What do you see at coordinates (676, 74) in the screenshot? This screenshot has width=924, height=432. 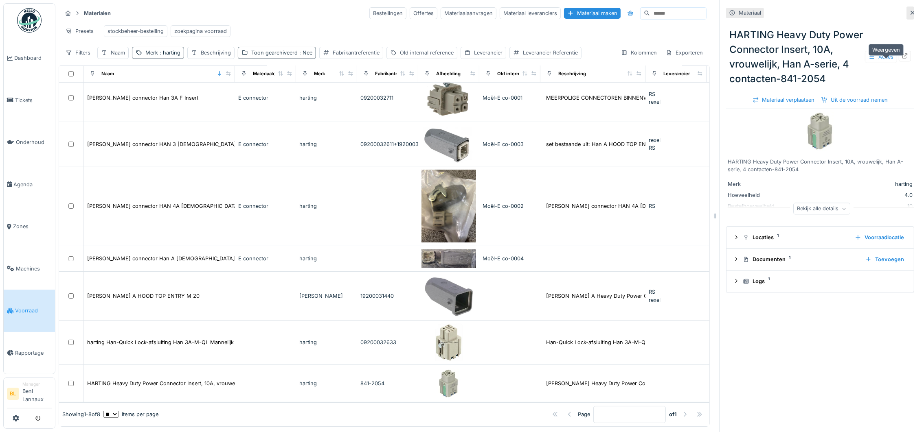 I see `div: Leverancier` at bounding box center [676, 74].